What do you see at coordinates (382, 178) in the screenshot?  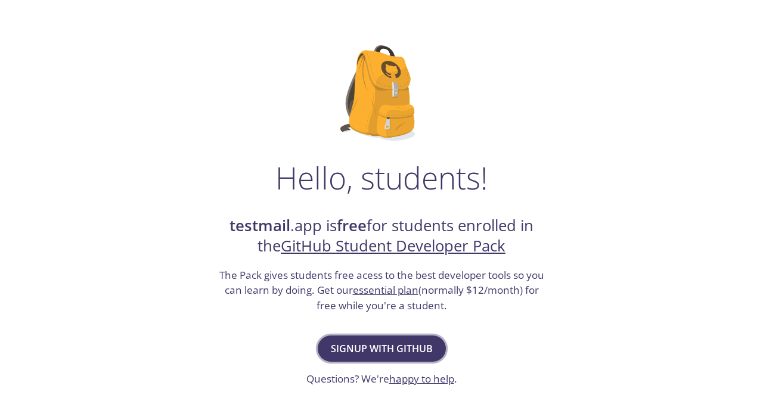 I see `h1: Hello, students!` at bounding box center [382, 178].